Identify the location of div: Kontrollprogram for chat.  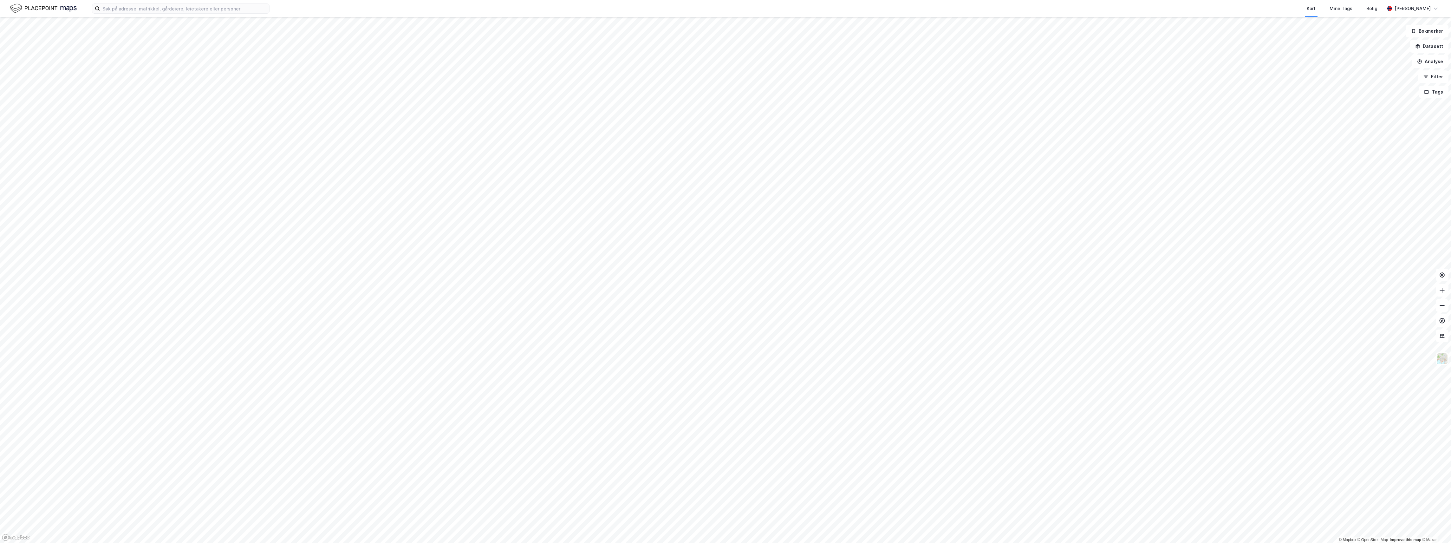
(1436, 528).